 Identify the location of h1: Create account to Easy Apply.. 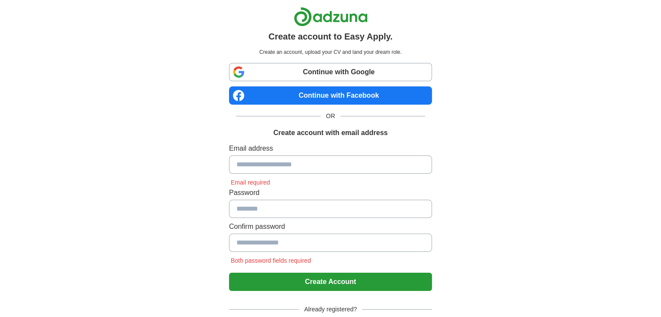
(331, 36).